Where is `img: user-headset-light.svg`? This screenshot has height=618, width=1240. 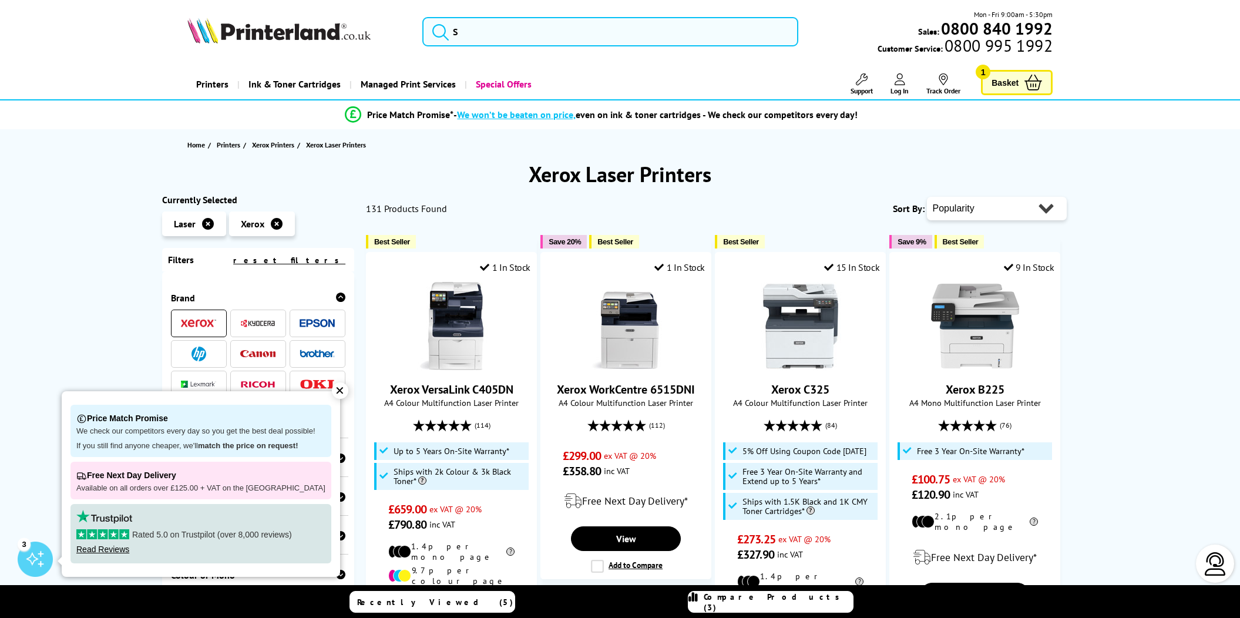
img: user-headset-light.svg is located at coordinates (1215, 564).